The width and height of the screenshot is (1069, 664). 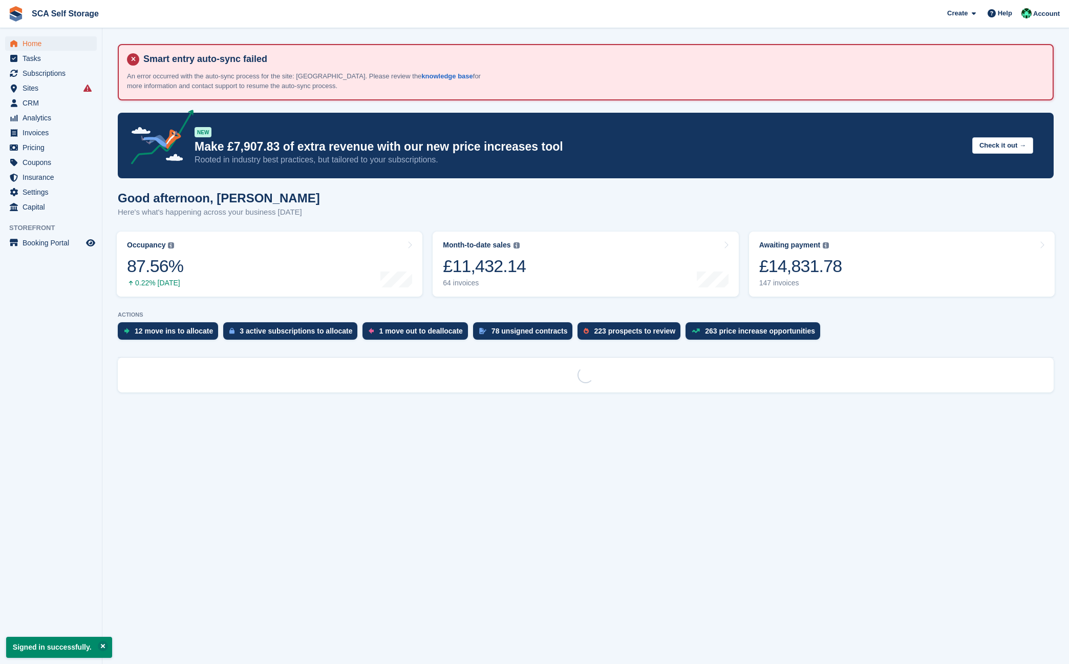 What do you see at coordinates (171, 333) in the screenshot?
I see `a: 12 move ins to allocate` at bounding box center [171, 333].